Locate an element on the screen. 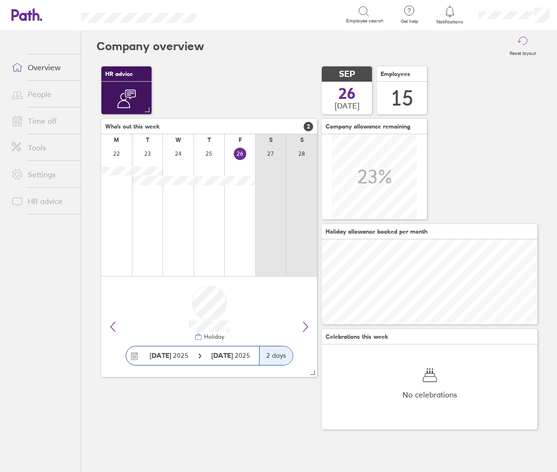 The height and width of the screenshot is (472, 557). h2: Company overview is located at coordinates (150, 46).